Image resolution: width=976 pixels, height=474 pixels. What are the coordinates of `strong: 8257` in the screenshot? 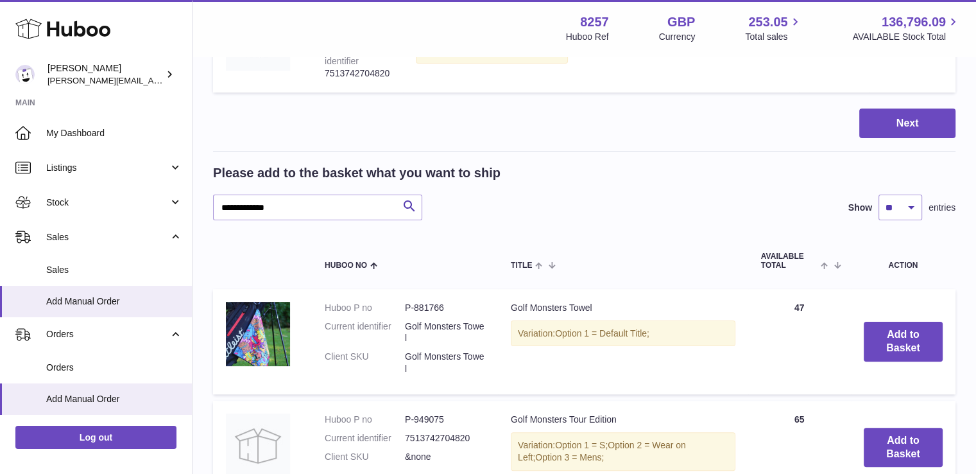 It's located at (594, 22).